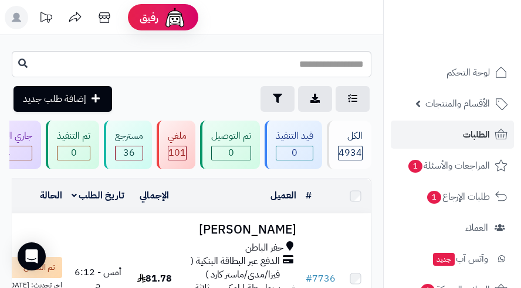 This screenshot has height=288, width=521. I want to click on div: 101, so click(177, 153).